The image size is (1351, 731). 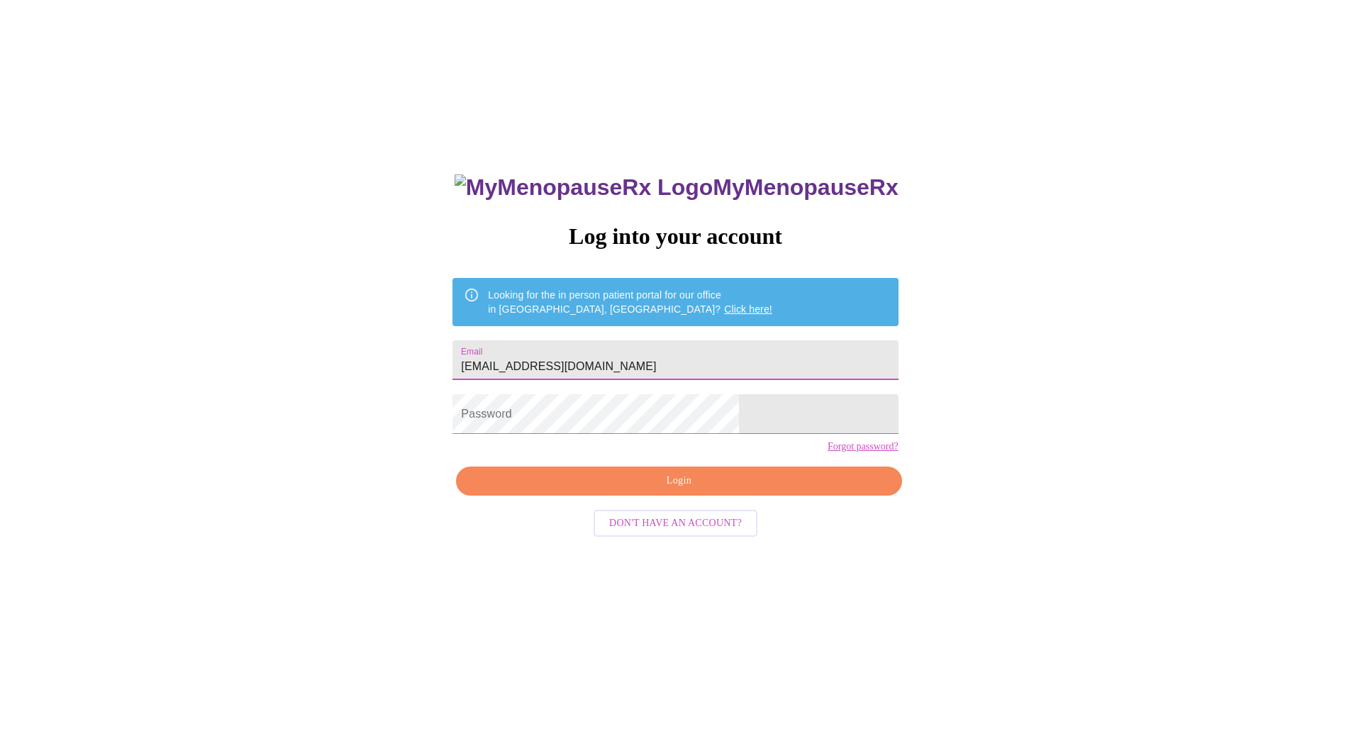 What do you see at coordinates (679, 481) in the screenshot?
I see `span: Login` at bounding box center [679, 481].